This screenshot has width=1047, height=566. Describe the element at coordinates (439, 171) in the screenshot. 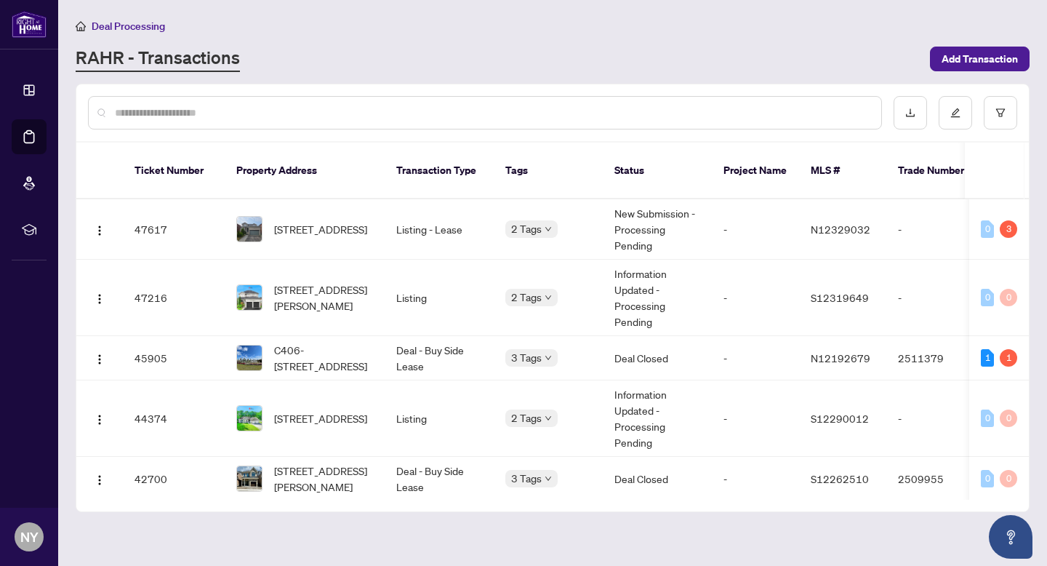

I see `th: Transaction Type` at that location.